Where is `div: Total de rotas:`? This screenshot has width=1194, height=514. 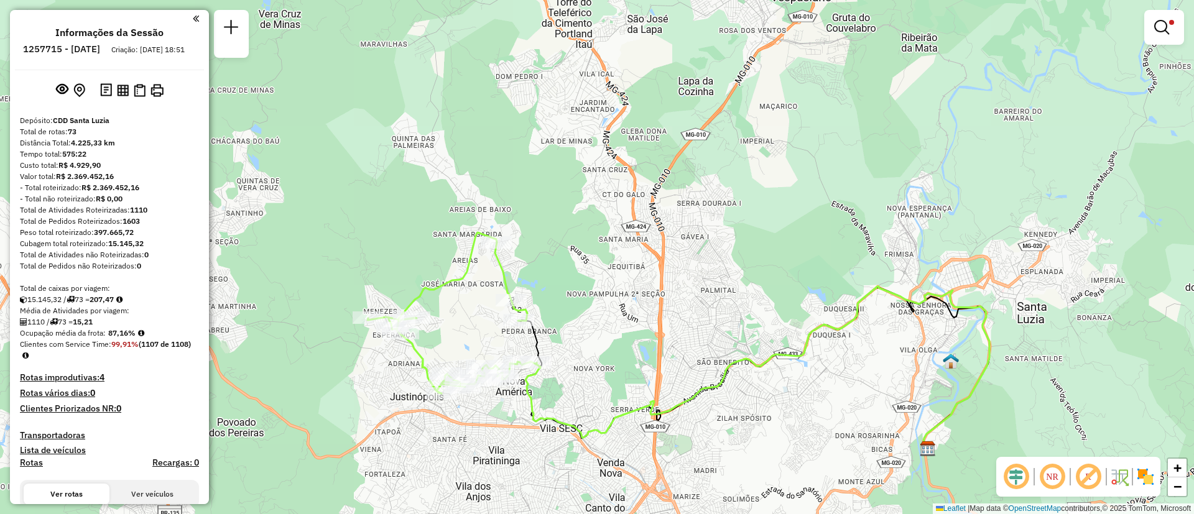 div: Total de rotas: is located at coordinates (109, 132).